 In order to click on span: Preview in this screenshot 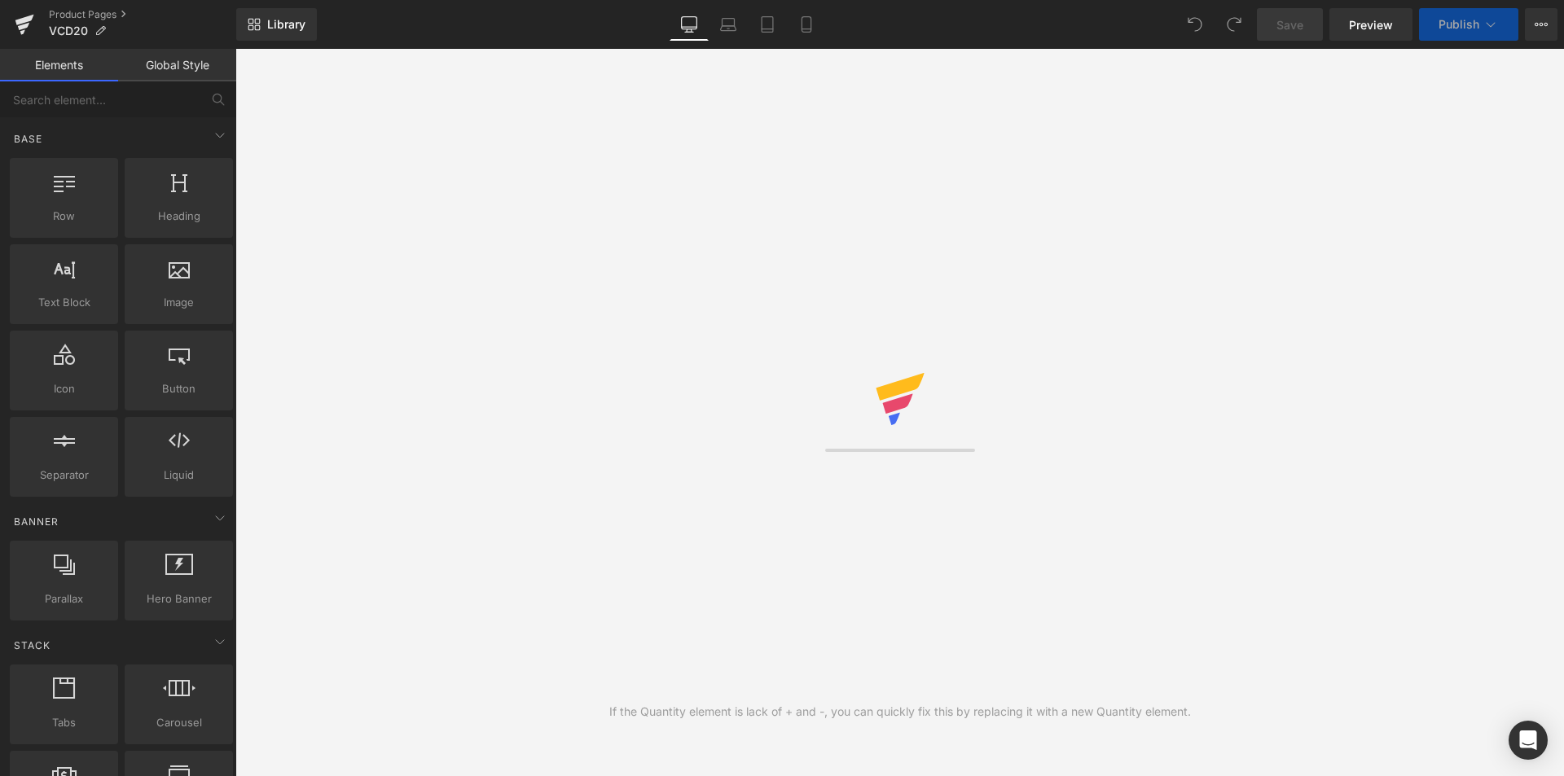, I will do `click(1371, 24)`.